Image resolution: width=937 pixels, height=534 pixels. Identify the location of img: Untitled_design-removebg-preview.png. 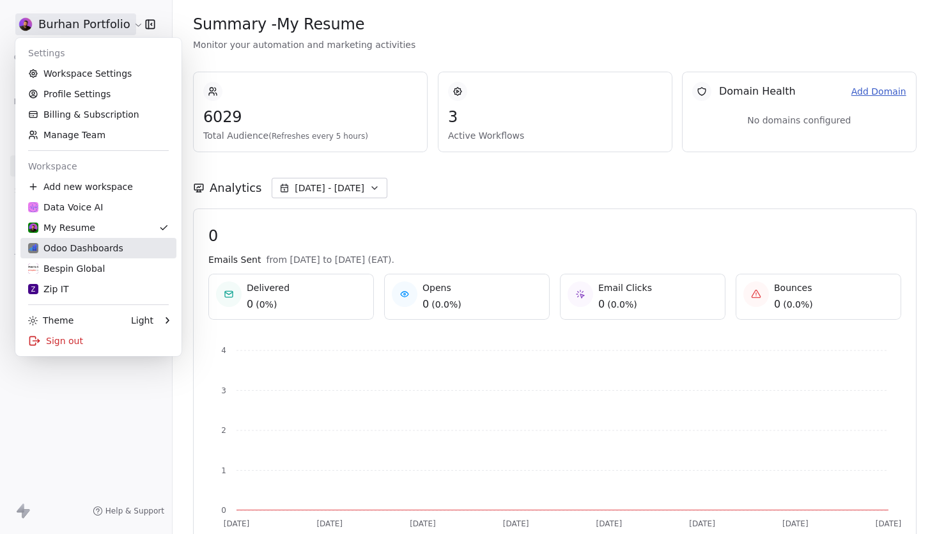
(33, 207).